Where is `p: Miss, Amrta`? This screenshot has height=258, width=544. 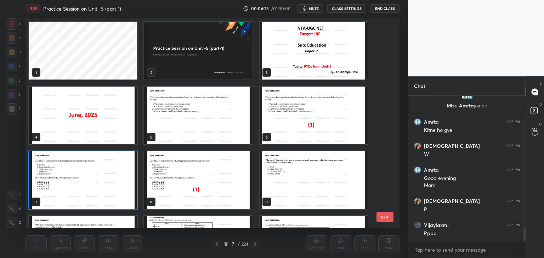
p: Miss, Amrta is located at coordinates (466, 106).